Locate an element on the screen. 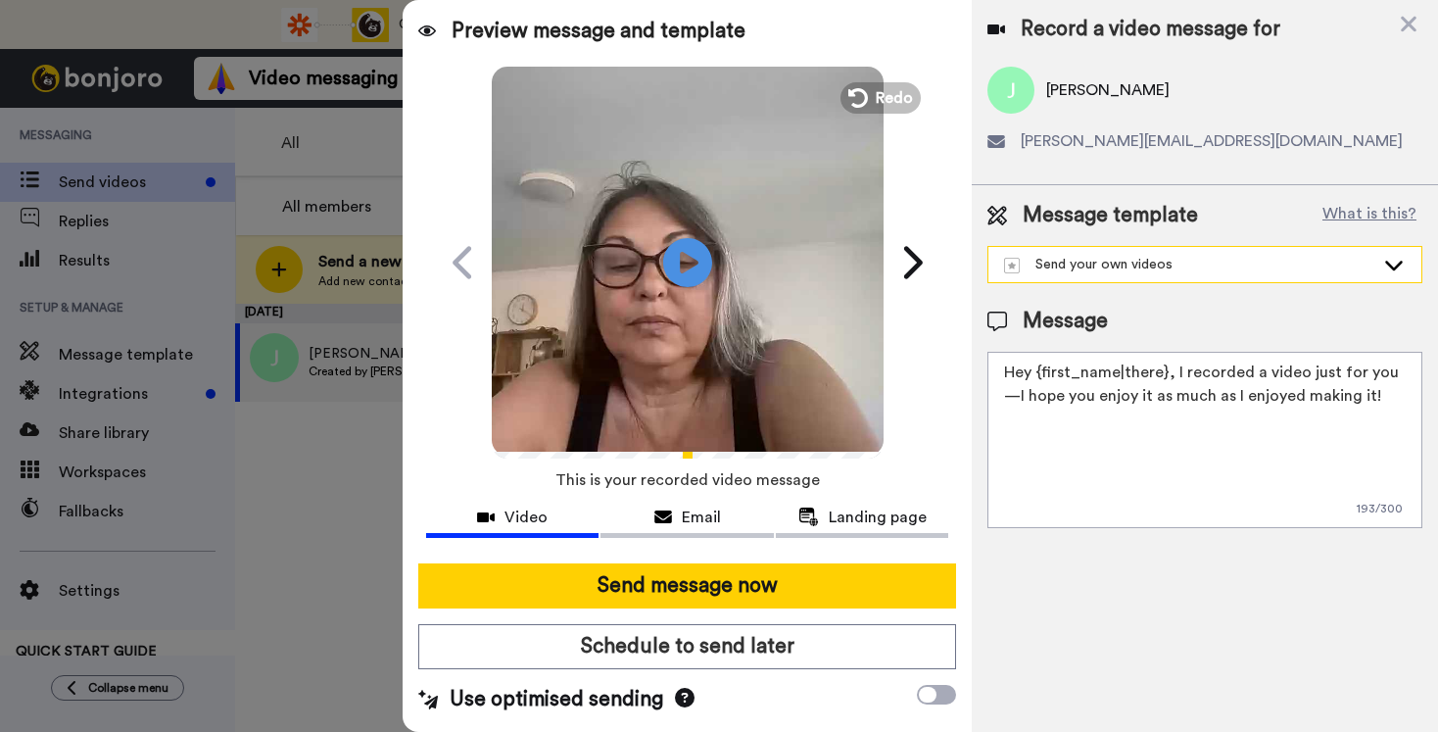 The height and width of the screenshot is (732, 1438). button: Send message now is located at coordinates (687, 586).